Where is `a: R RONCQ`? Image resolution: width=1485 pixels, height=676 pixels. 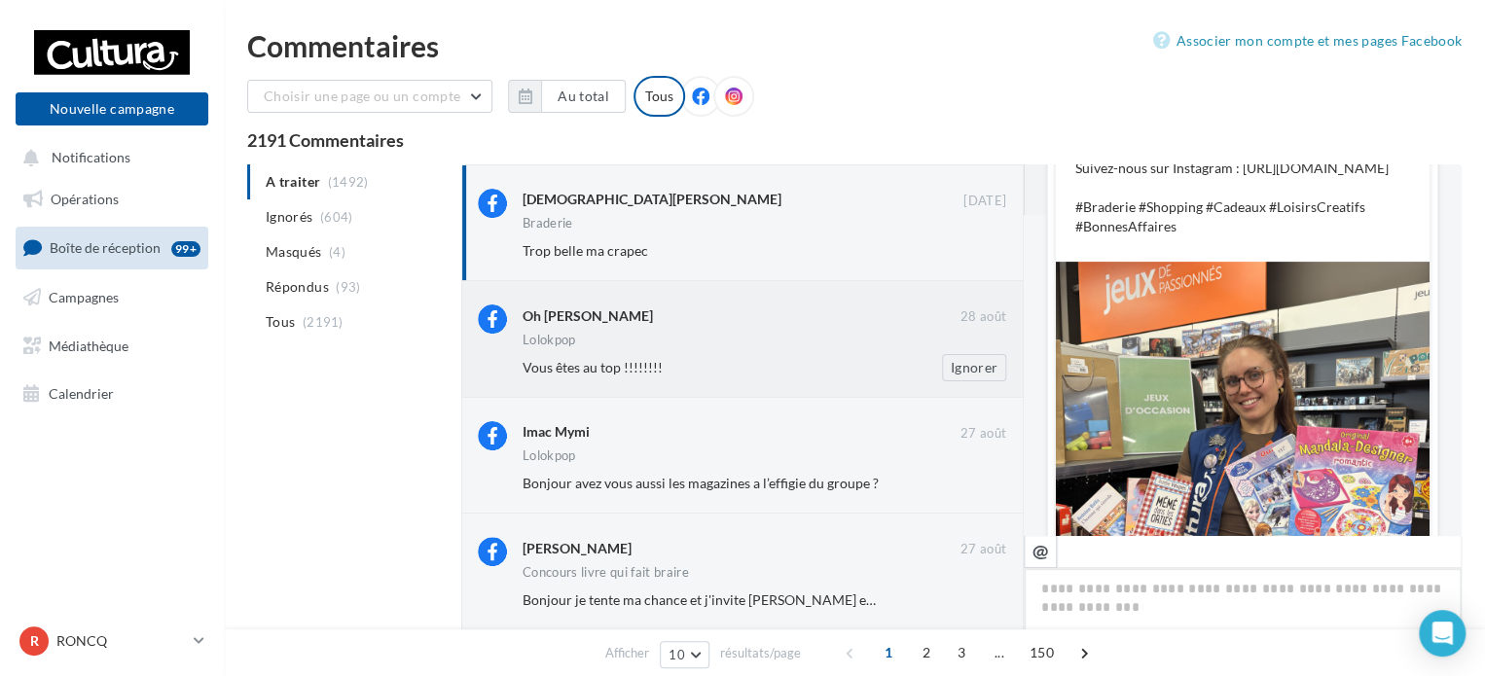 a: R RONCQ is located at coordinates (112, 641).